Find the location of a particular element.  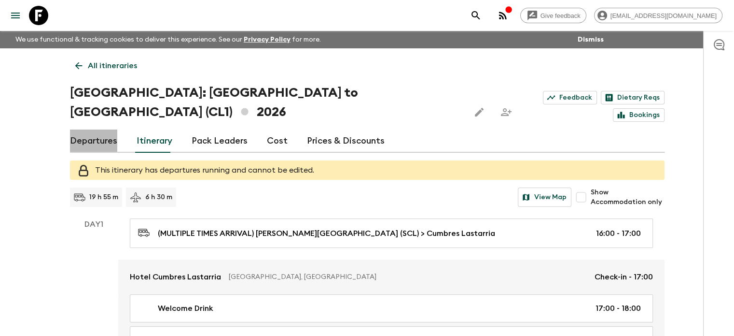

a: Welcome Drink17:00 - 18:00 is located at coordinates (392, 308).